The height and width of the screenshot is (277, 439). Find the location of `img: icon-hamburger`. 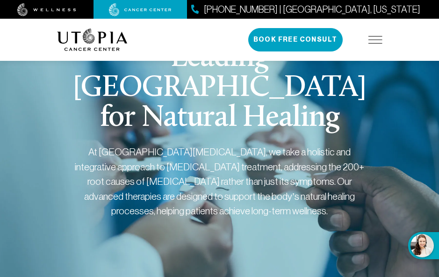

img: icon-hamburger is located at coordinates (375, 40).